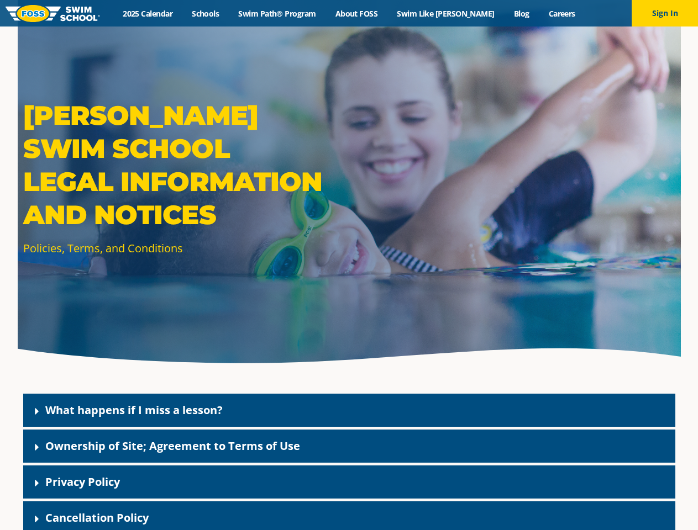 This screenshot has height=530, width=698. I want to click on a: Ownership of Site; Agreement to Terms of Use, so click(172, 446).